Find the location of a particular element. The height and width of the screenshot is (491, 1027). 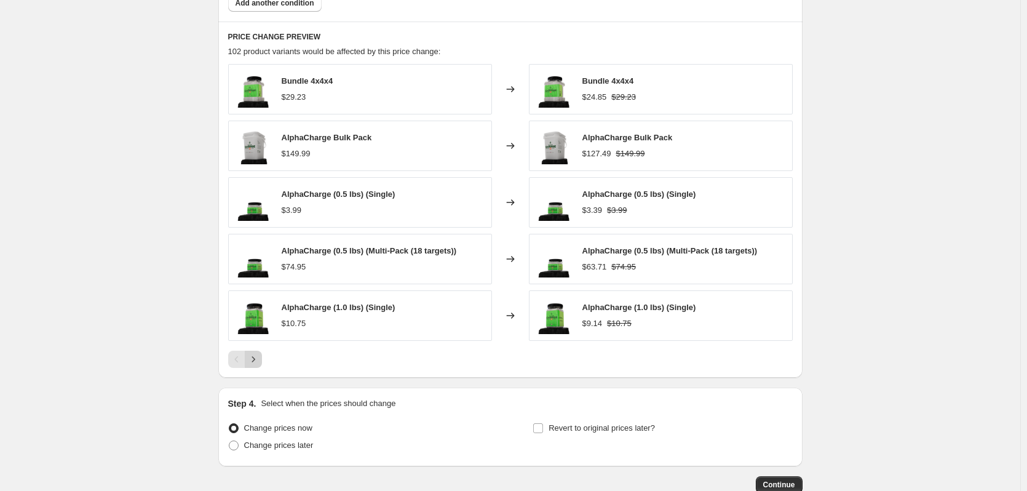

button: Next is located at coordinates (253, 359).